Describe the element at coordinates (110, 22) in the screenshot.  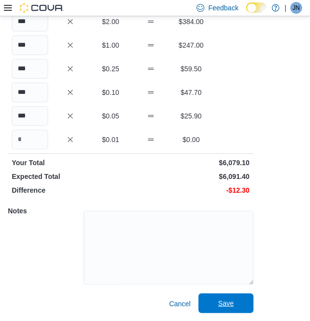
I see `p: $2.00` at that location.